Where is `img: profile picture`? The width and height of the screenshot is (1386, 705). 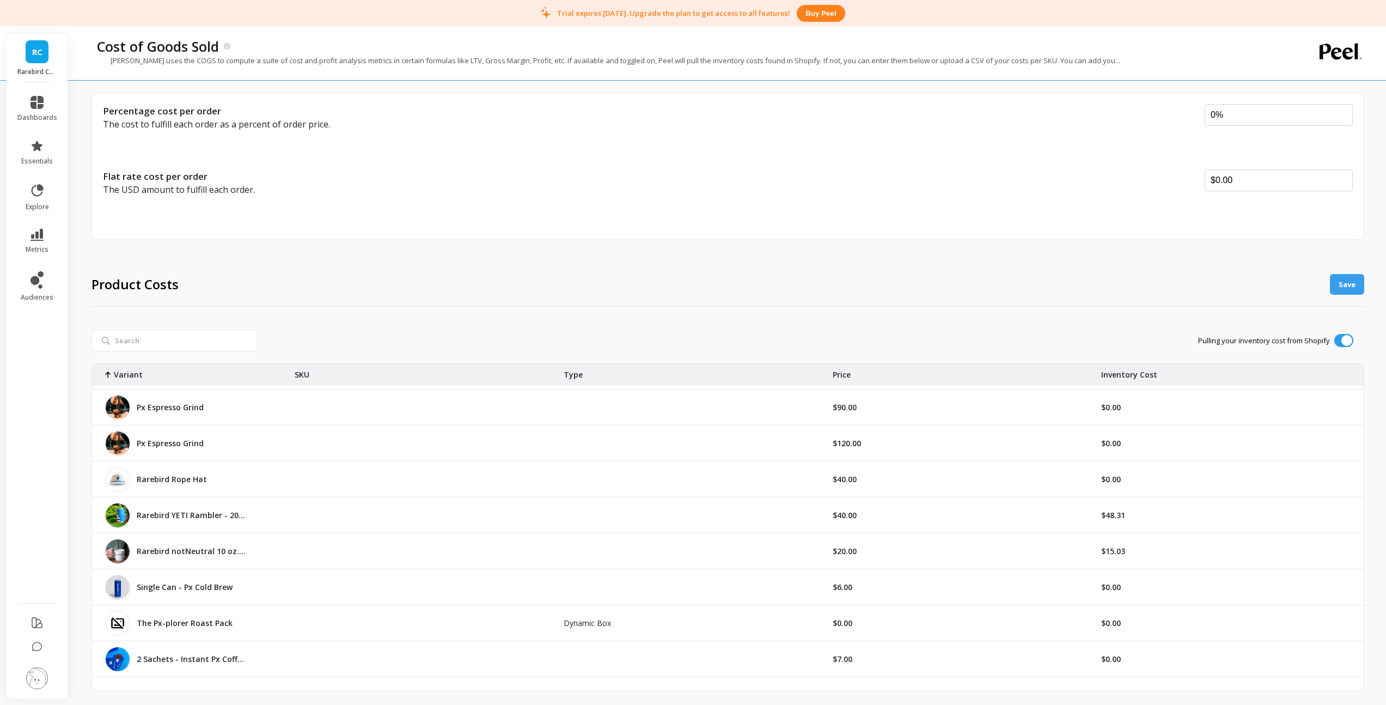 img: profile picture is located at coordinates (37, 678).